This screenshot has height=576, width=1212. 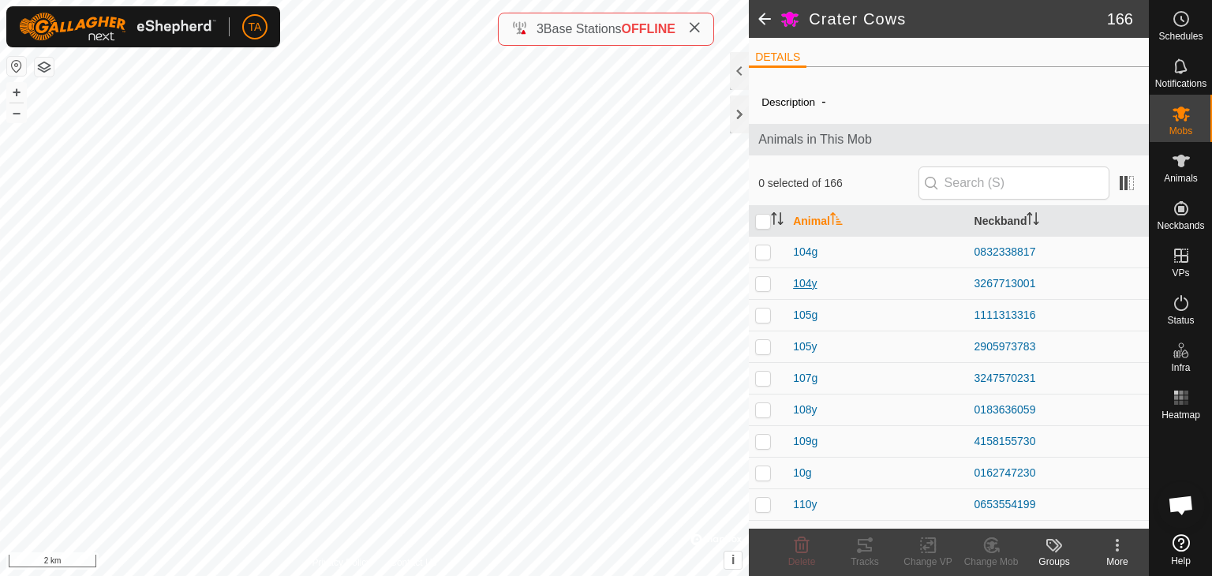 What do you see at coordinates (777, 58) in the screenshot?
I see `li: DETAILS` at bounding box center [777, 58].